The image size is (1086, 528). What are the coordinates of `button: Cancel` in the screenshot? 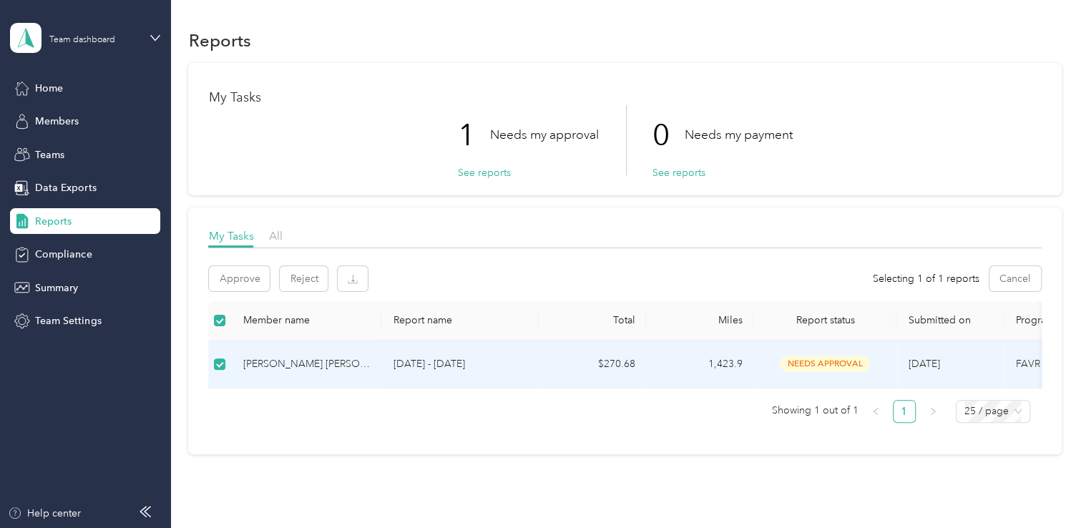 It's located at (1015, 278).